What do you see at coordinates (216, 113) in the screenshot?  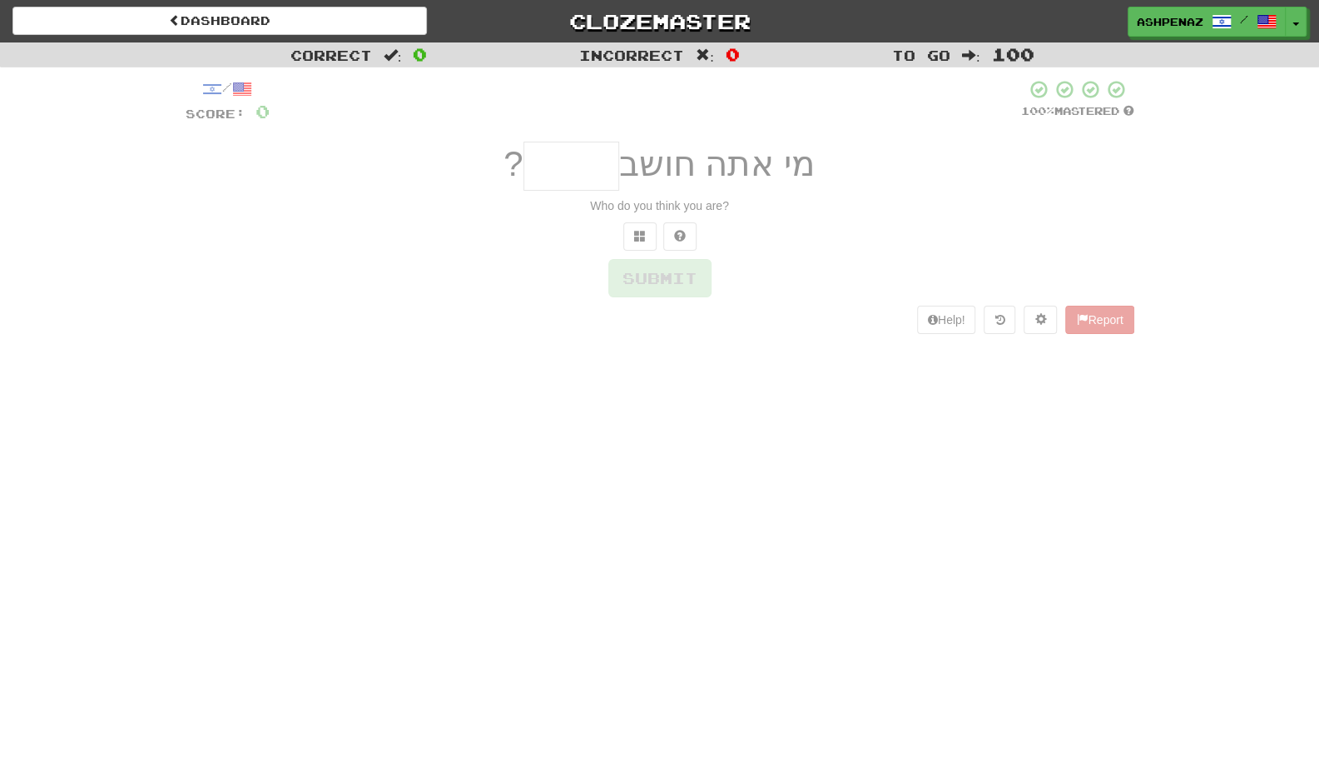 I see `span: Score:` at bounding box center [216, 113].